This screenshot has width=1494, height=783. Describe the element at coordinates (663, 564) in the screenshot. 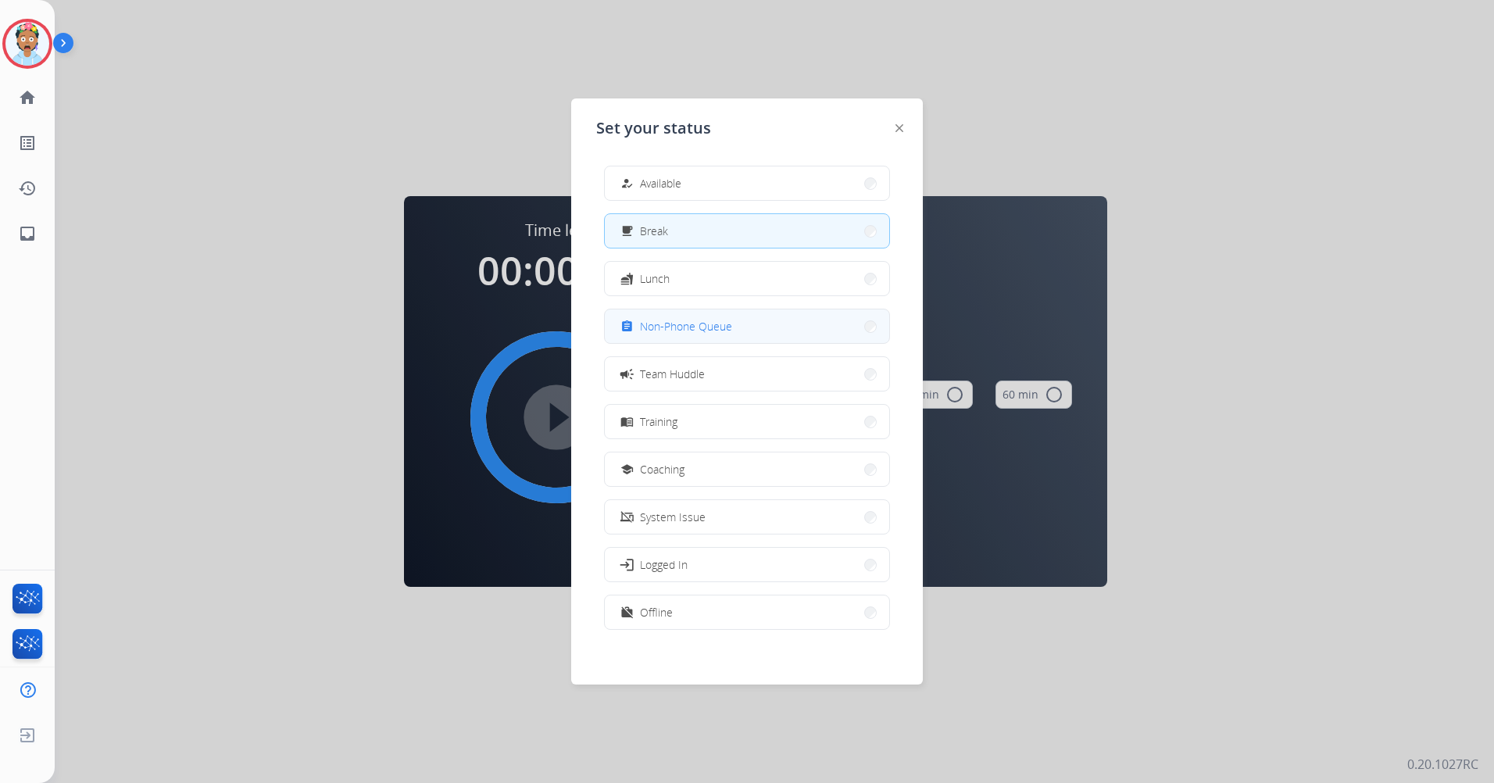

I see `span: Logged In` at that location.